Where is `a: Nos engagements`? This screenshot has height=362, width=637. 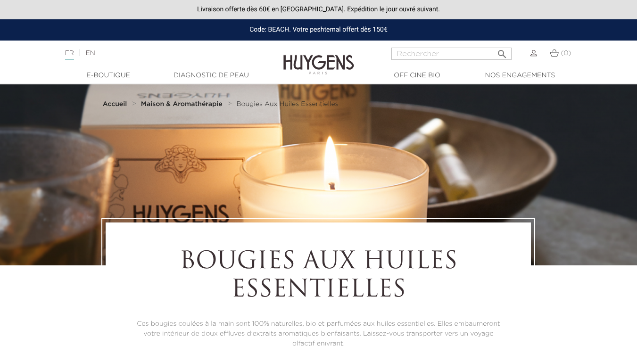
a: Nos engagements is located at coordinates (520, 75).